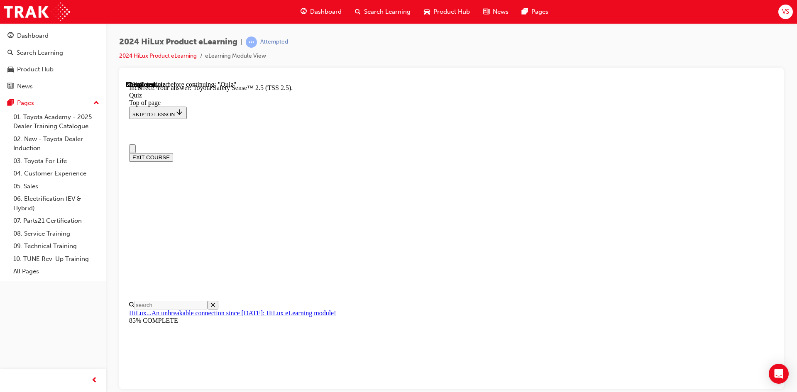 The height and width of the screenshot is (392, 797). I want to click on div: News, so click(25, 86).